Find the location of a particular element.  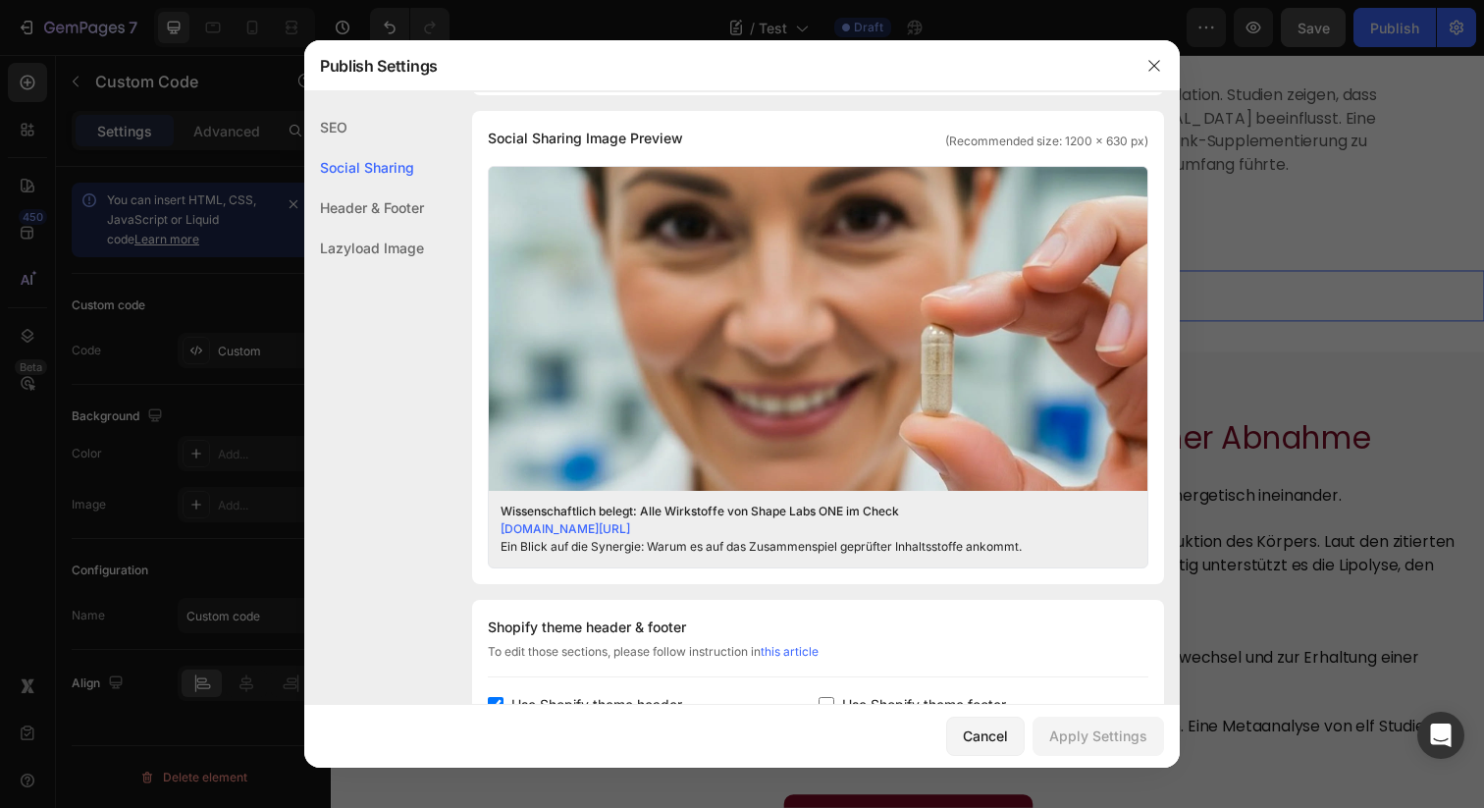

strong: Capsimax®: is located at coordinates (66, 497).